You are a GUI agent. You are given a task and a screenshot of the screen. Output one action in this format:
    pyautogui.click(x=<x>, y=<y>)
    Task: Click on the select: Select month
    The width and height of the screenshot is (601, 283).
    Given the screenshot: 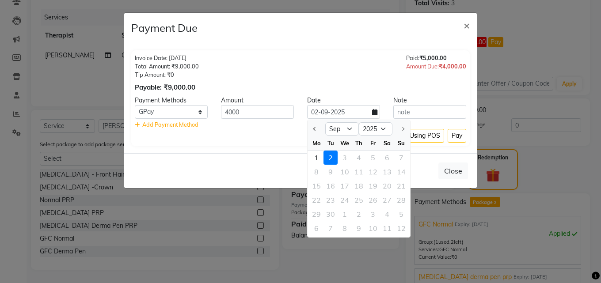 What is the action you would take?
    pyautogui.click(x=342, y=129)
    